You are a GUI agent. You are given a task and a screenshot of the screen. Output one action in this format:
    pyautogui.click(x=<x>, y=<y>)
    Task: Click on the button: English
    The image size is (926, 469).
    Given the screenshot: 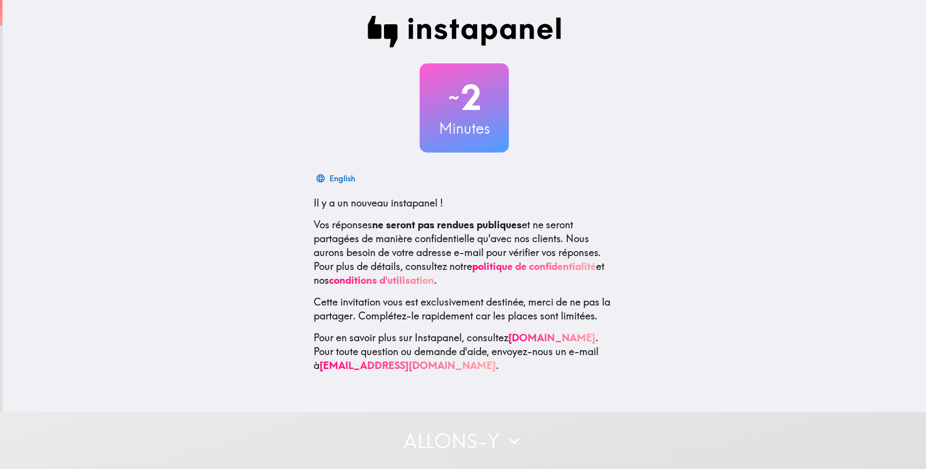 What is the action you would take?
    pyautogui.click(x=336, y=178)
    